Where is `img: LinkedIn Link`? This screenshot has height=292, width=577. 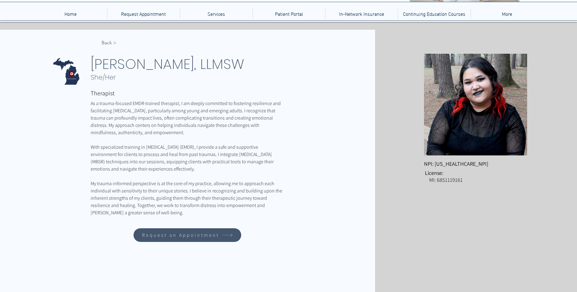
img: LinkedIn Link is located at coordinates (454, 199).